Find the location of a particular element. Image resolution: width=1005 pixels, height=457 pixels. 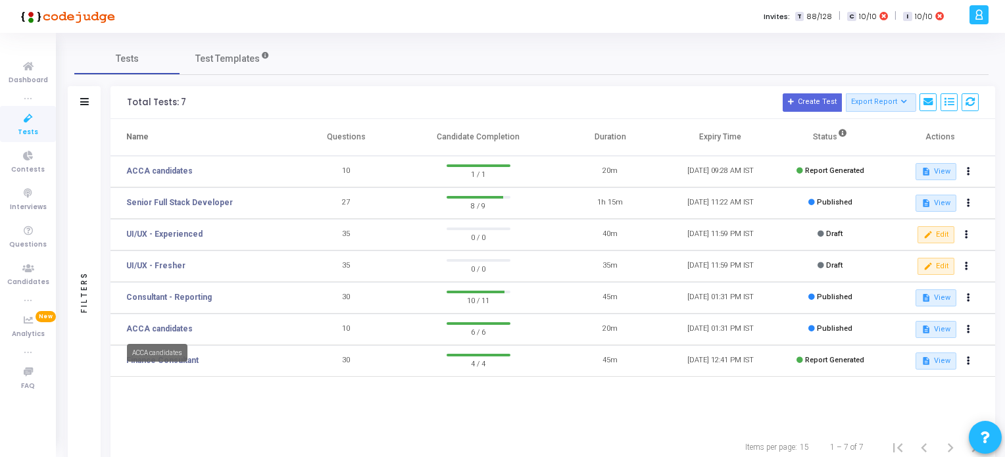

th: Status is located at coordinates (830, 138).